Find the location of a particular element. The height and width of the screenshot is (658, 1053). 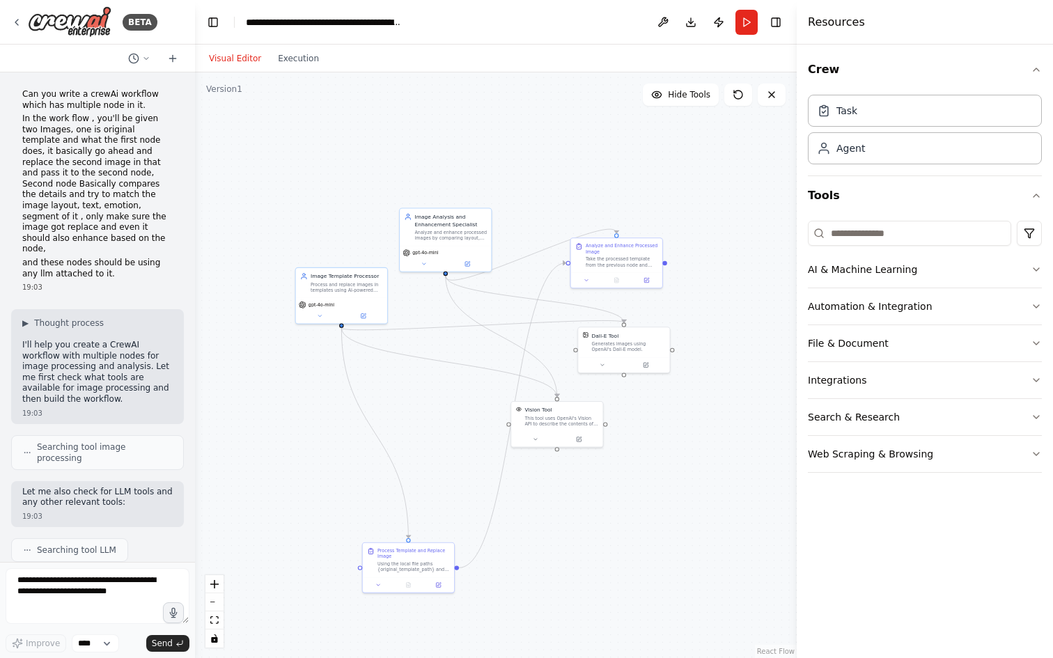

button: Web Scraping & Browsing is located at coordinates (925, 454).